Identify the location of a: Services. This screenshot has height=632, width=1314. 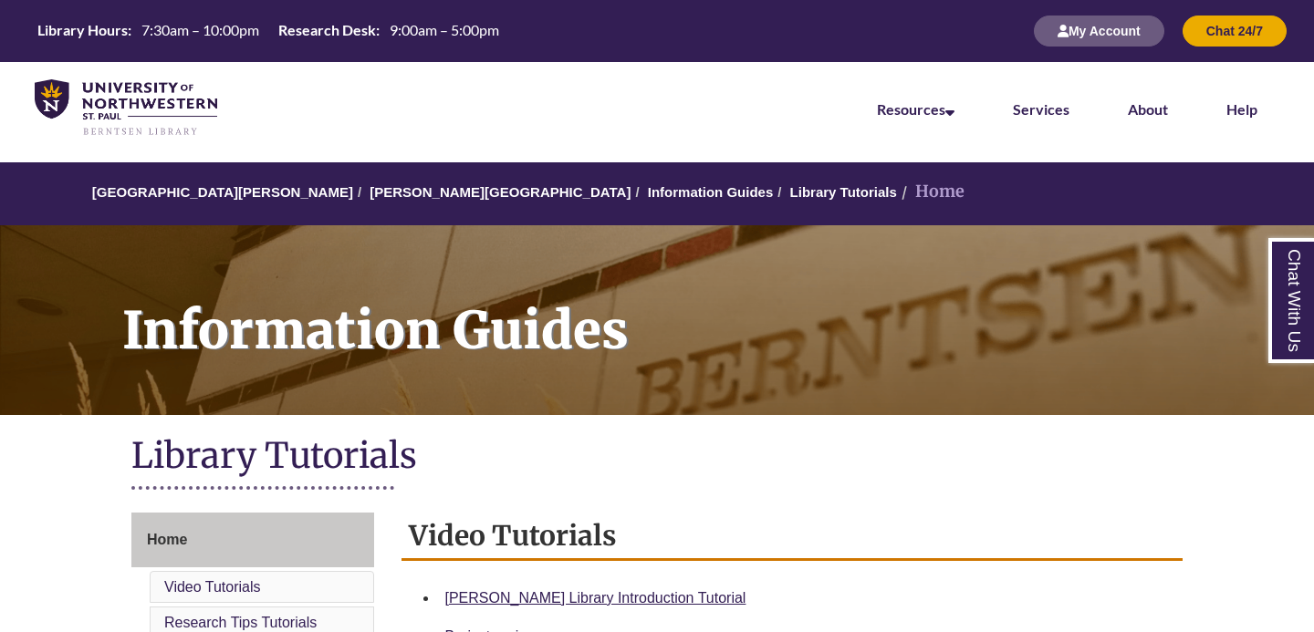
(1041, 109).